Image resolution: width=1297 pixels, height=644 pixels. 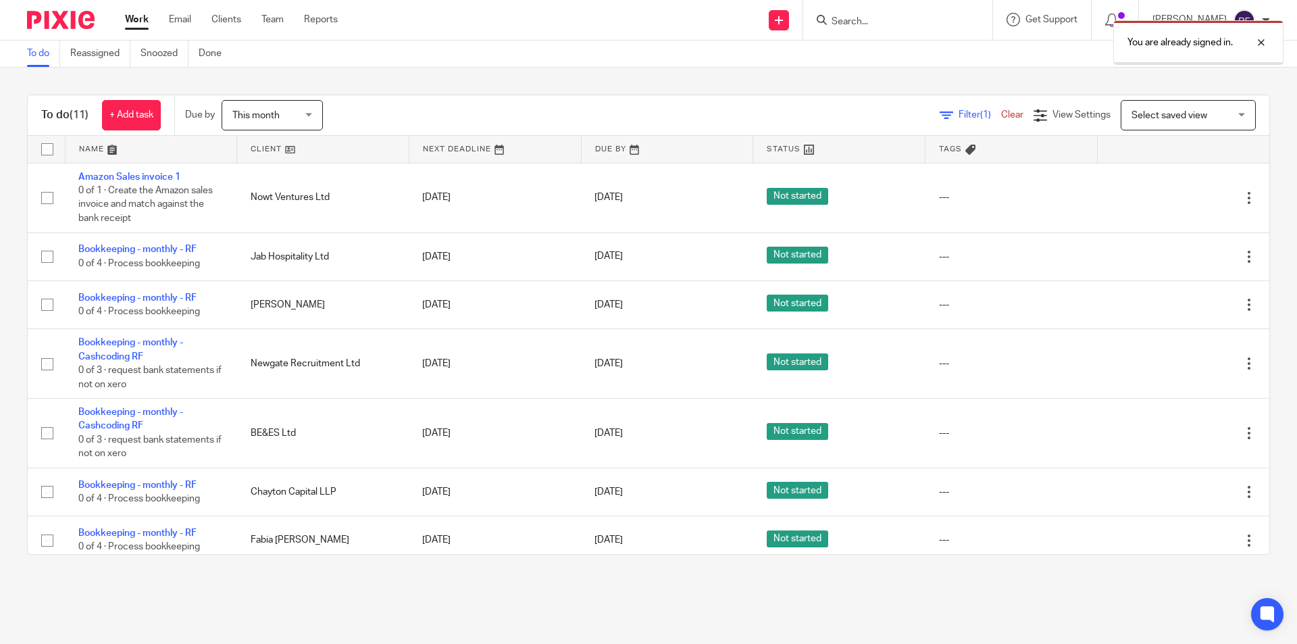 What do you see at coordinates (323, 491) in the screenshot?
I see `td: Chayton Capital LLP` at bounding box center [323, 491].